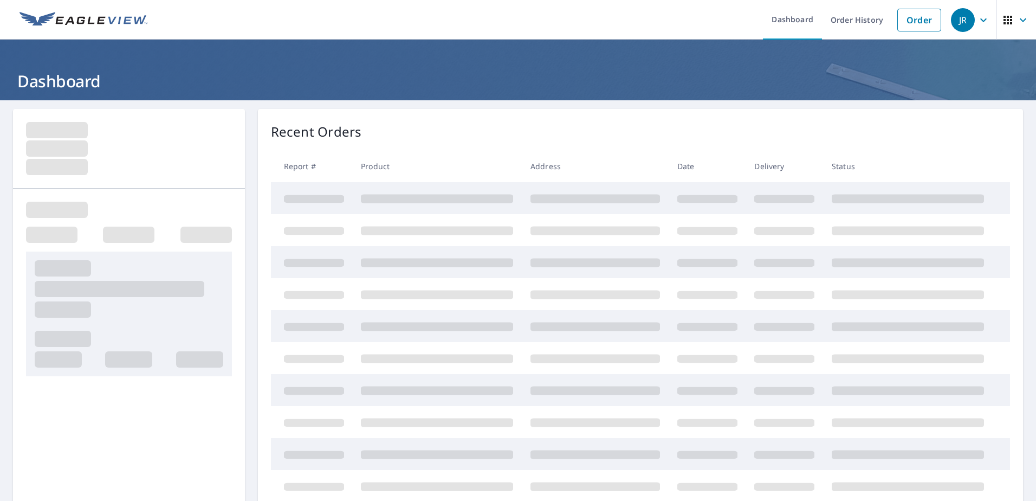 This screenshot has height=501, width=1036. What do you see at coordinates (907, 166) in the screenshot?
I see `th: Status` at bounding box center [907, 166].